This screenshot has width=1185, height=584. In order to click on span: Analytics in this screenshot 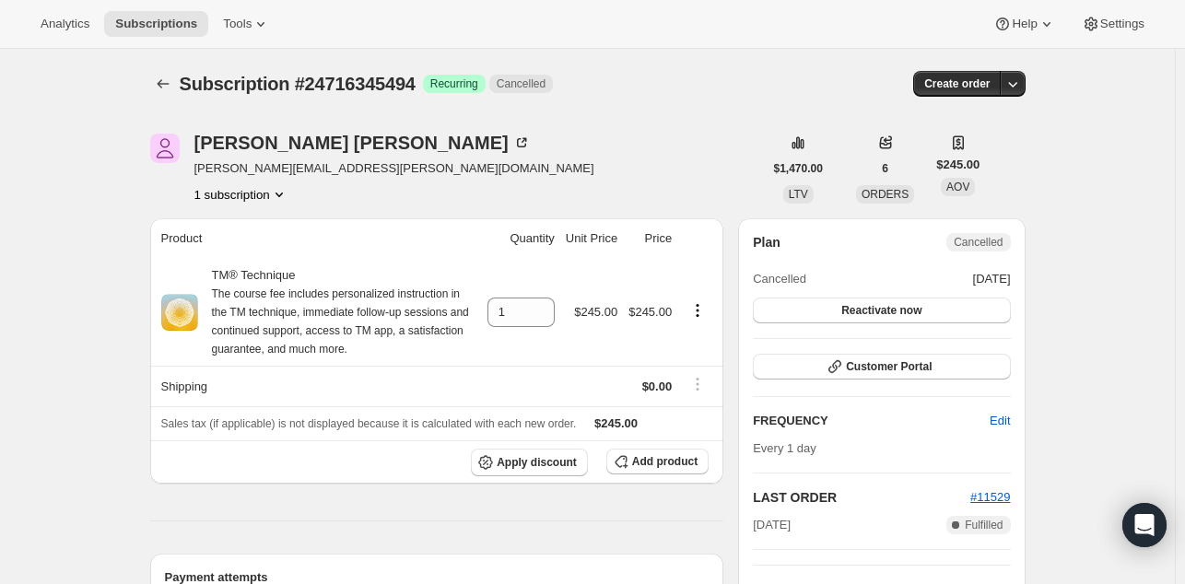, I will do `click(65, 24)`.